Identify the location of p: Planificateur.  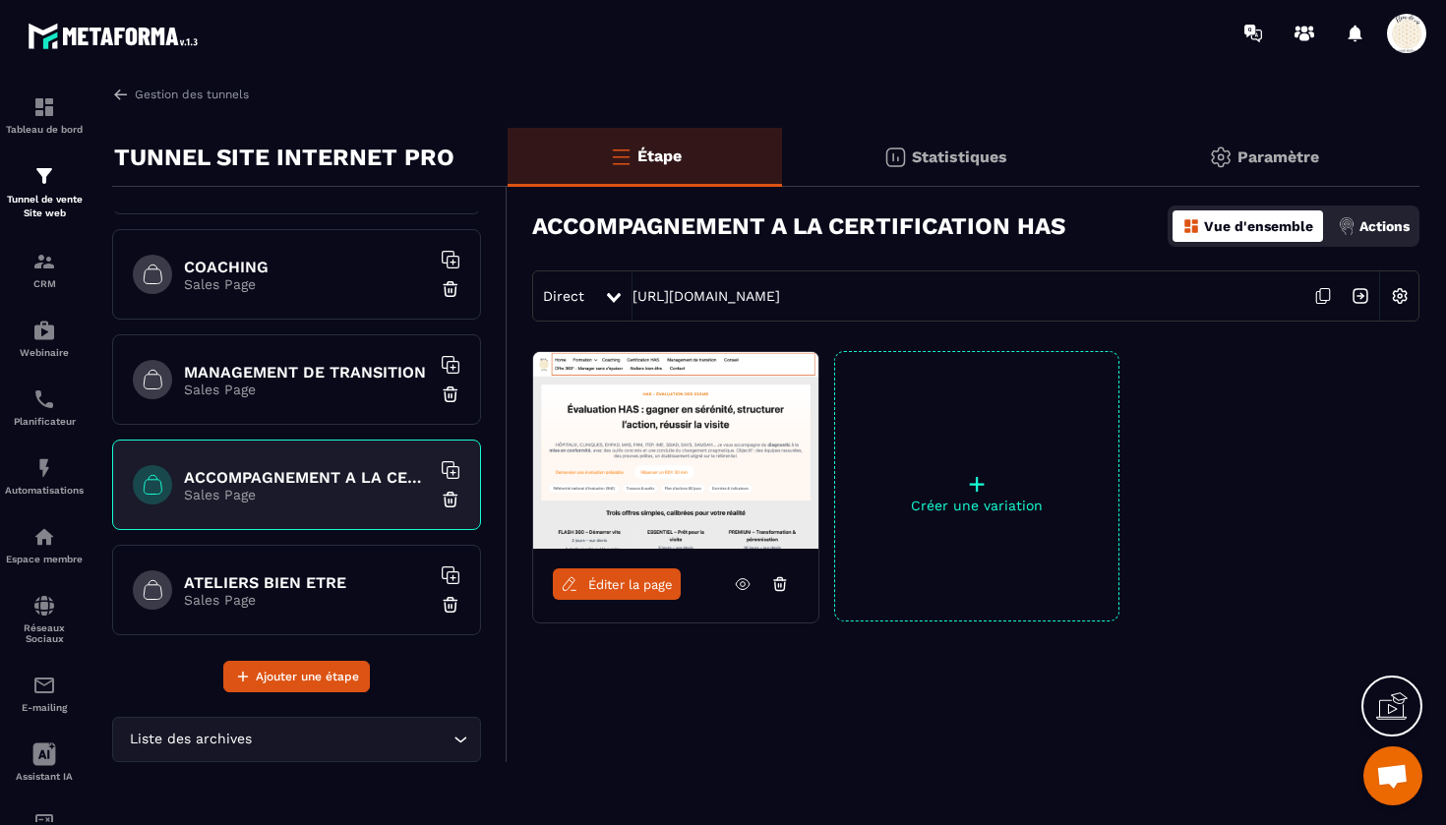
(44, 421).